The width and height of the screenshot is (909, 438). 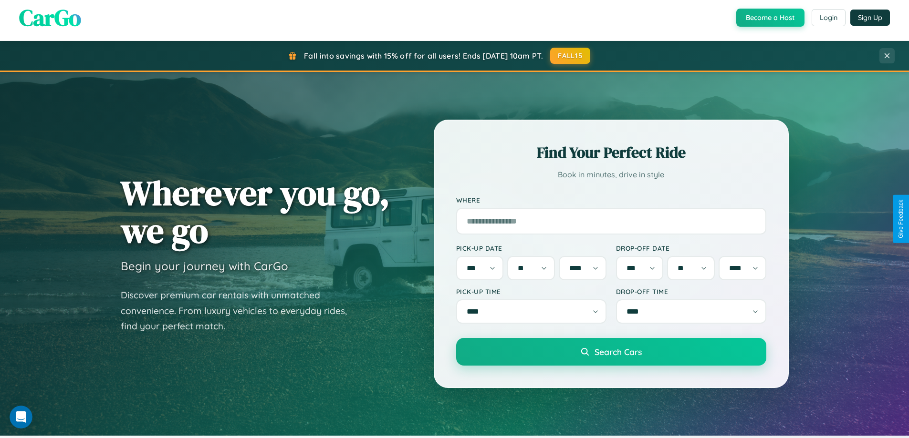 What do you see at coordinates (611, 175) in the screenshot?
I see `p: Book in minutes, drive in style` at bounding box center [611, 175].